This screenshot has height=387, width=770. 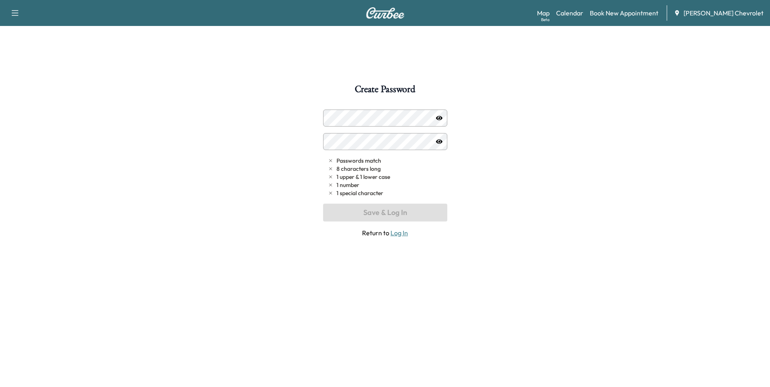 I want to click on a: Log In, so click(x=399, y=233).